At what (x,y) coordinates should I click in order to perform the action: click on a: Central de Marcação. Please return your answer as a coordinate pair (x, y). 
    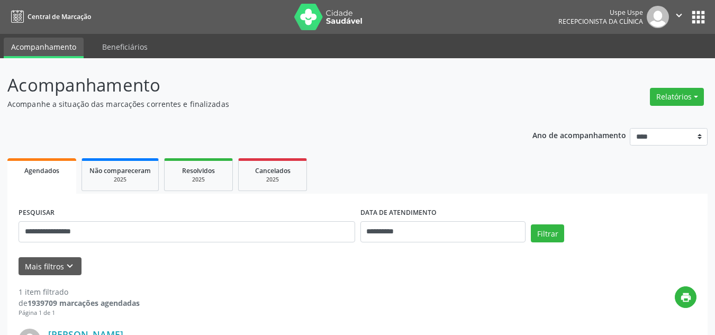
    Looking at the image, I should click on (49, 16).